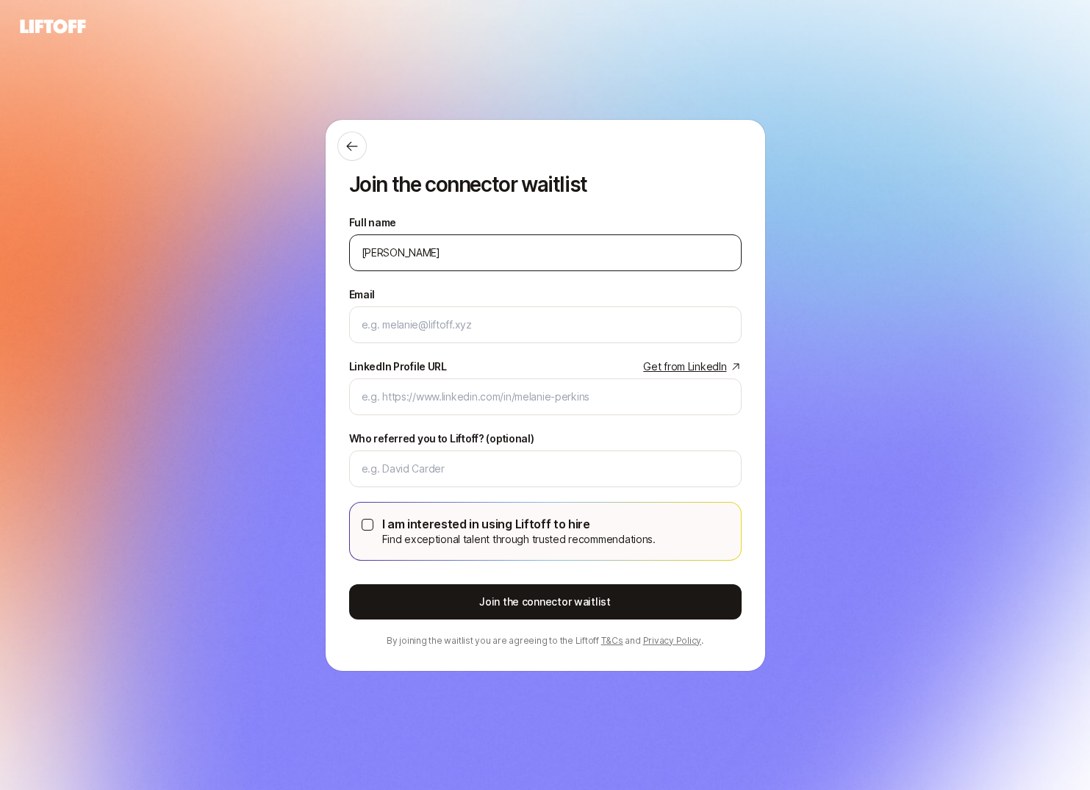  I want to click on a: Privacy Policy, so click(673, 640).